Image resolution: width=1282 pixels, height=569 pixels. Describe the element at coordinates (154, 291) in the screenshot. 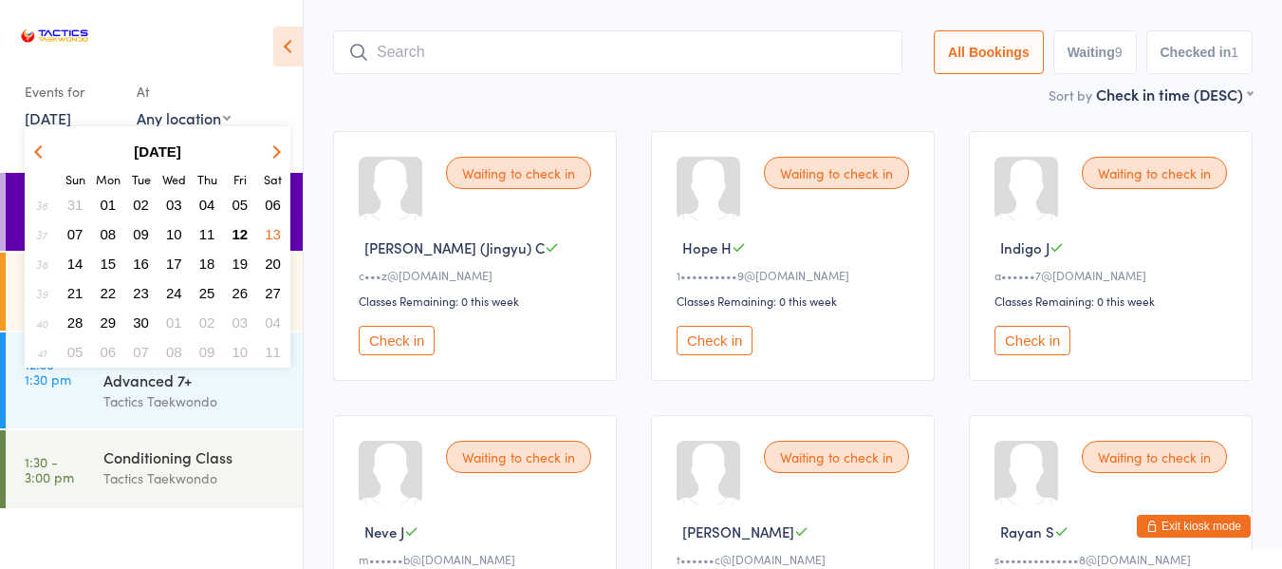

I see `a: 11:30 -12:30 pmBeginners 7+Tactics Taekwondo` at that location.